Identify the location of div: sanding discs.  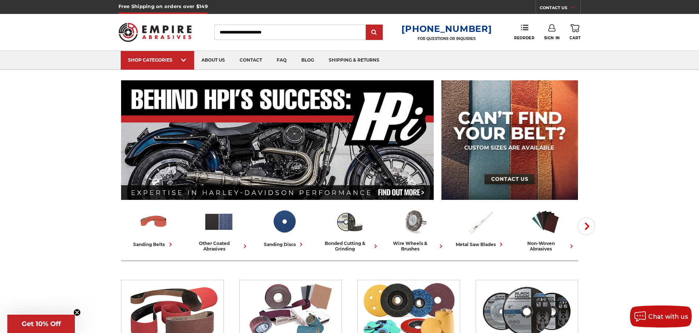
(284, 244).